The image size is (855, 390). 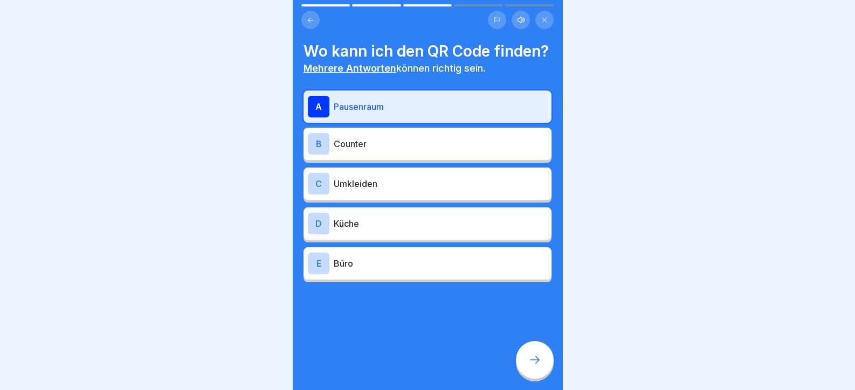 What do you see at coordinates (319, 224) in the screenshot?
I see `div: D` at bounding box center [319, 224].